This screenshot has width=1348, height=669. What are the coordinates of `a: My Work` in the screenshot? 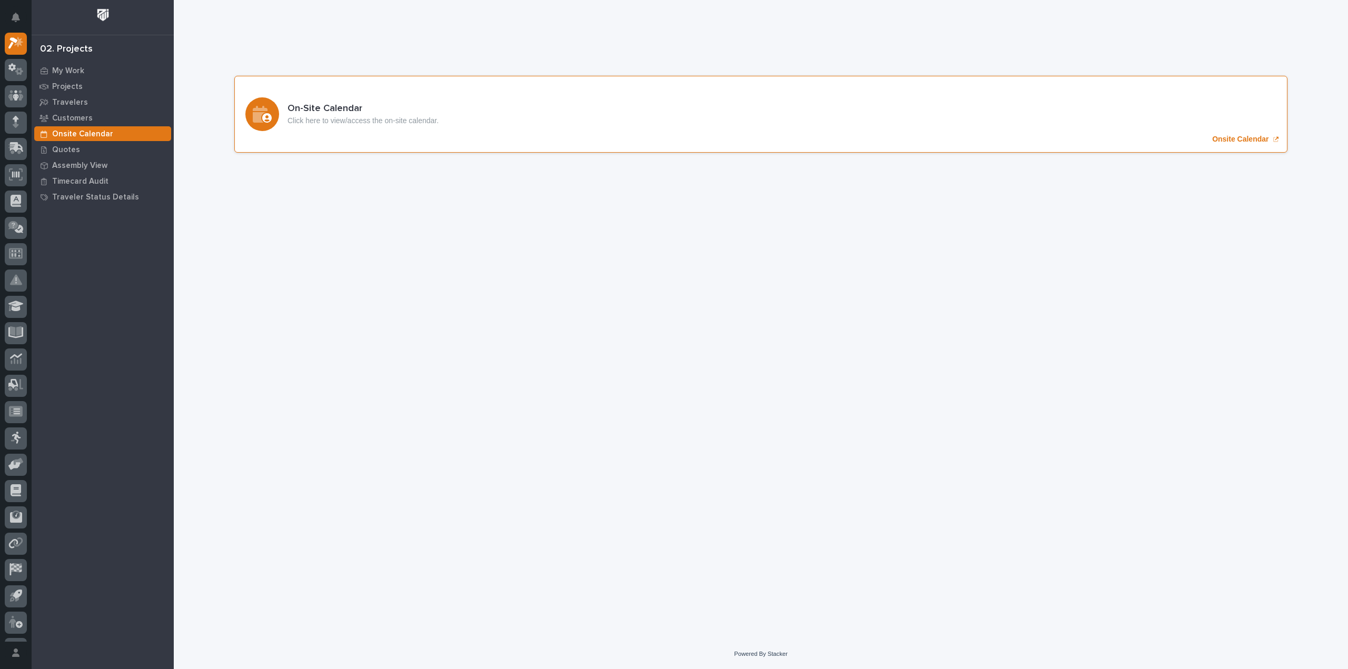 It's located at (103, 71).